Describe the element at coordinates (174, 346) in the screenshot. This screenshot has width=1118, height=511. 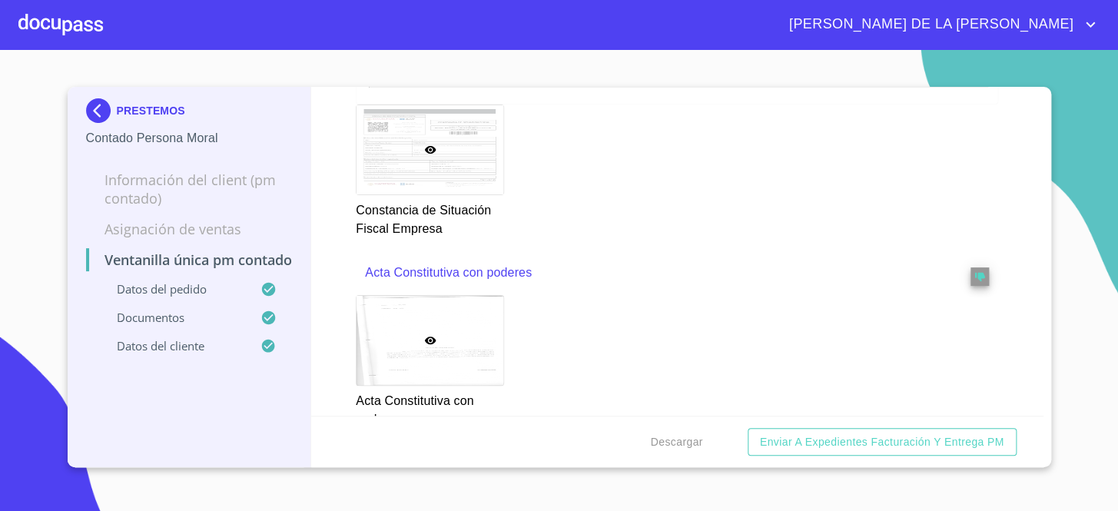
I see `p: Datos del cliente` at that location.